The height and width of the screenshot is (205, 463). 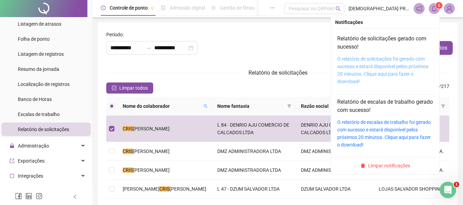 What do you see at coordinates (411, 189) in the screenshot?
I see `td: LOJAS SALVADOR SHOPPING` at bounding box center [411, 189].